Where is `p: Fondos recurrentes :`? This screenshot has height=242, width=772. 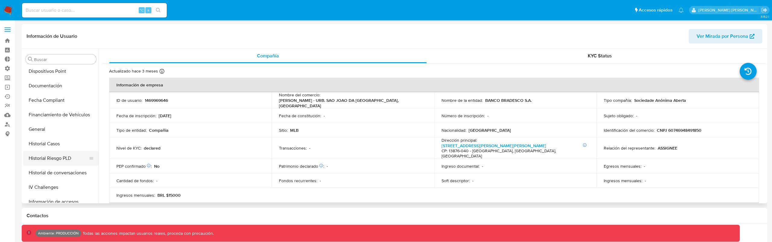
p: Fondos recurrentes : is located at coordinates (298, 180).